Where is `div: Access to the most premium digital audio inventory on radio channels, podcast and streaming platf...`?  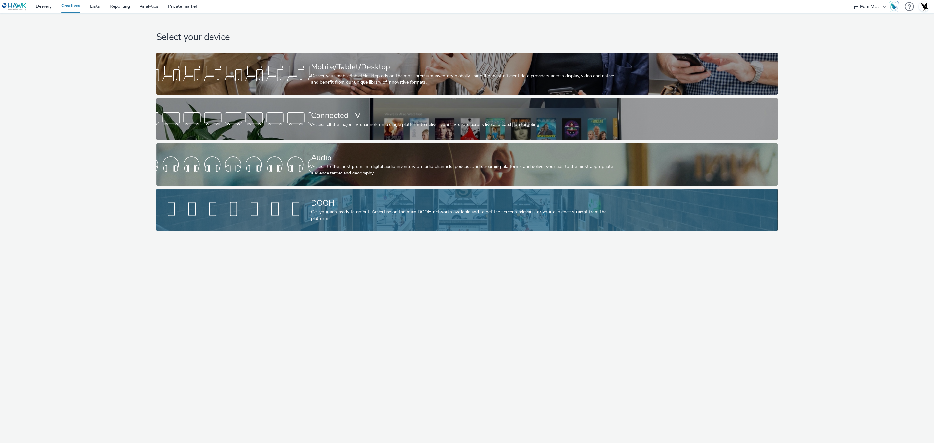
div: Access to the most premium digital audio inventory on radio channels, podcast and streaming platf... is located at coordinates (466, 170).